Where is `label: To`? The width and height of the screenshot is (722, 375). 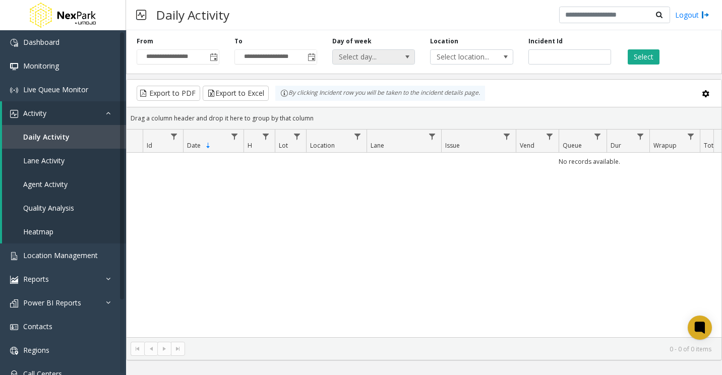
label: To is located at coordinates (238, 41).